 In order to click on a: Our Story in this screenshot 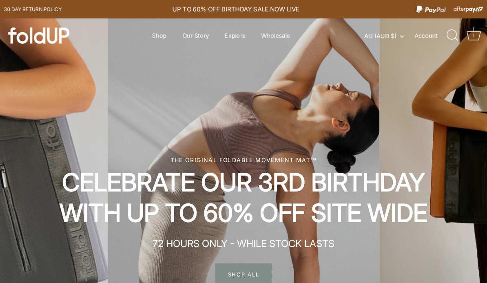, I will do `click(196, 35)`.